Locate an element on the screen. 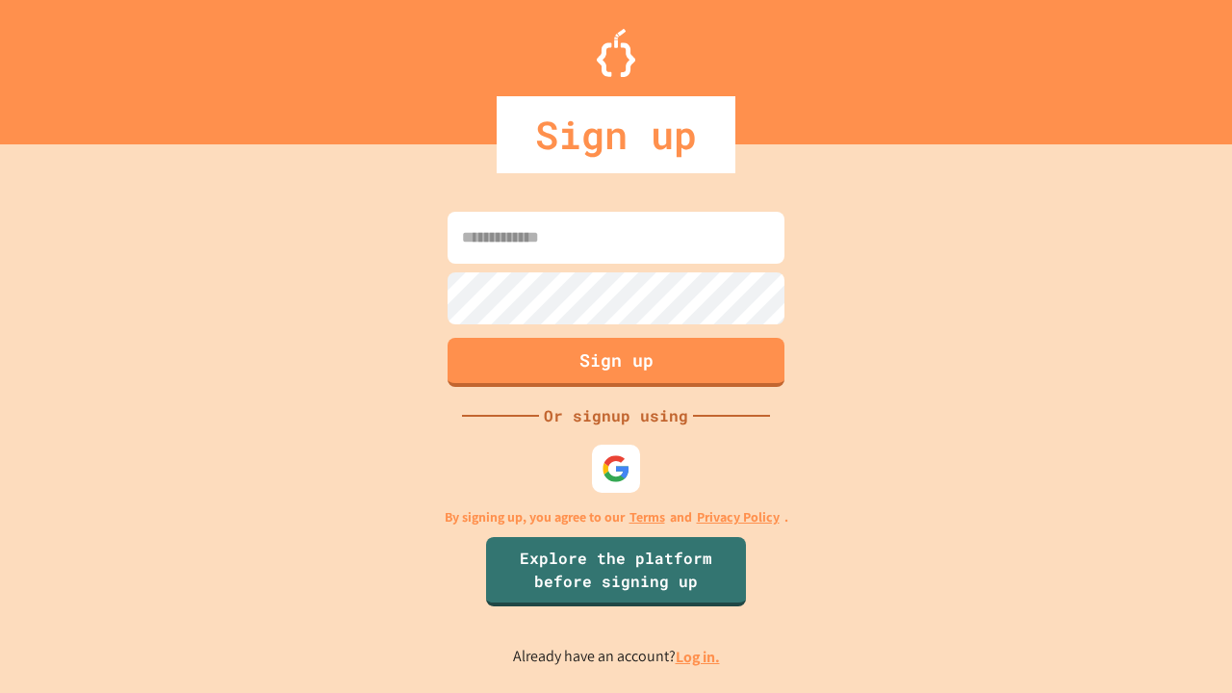  img: google-icon.svg is located at coordinates (616, 469).